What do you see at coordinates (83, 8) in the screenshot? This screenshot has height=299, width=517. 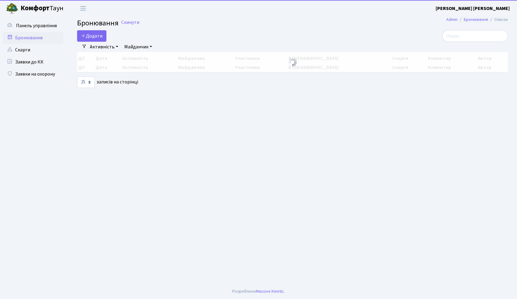 I see `button: Переключити навігацію` at bounding box center [83, 8].